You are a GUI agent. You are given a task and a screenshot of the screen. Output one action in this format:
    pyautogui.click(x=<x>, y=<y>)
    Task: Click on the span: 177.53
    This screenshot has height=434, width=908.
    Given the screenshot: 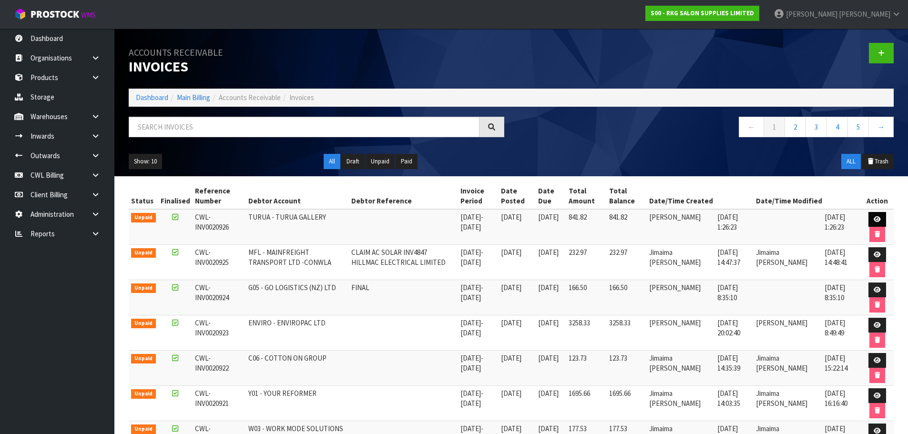 What is the action you would take?
    pyautogui.click(x=618, y=428)
    